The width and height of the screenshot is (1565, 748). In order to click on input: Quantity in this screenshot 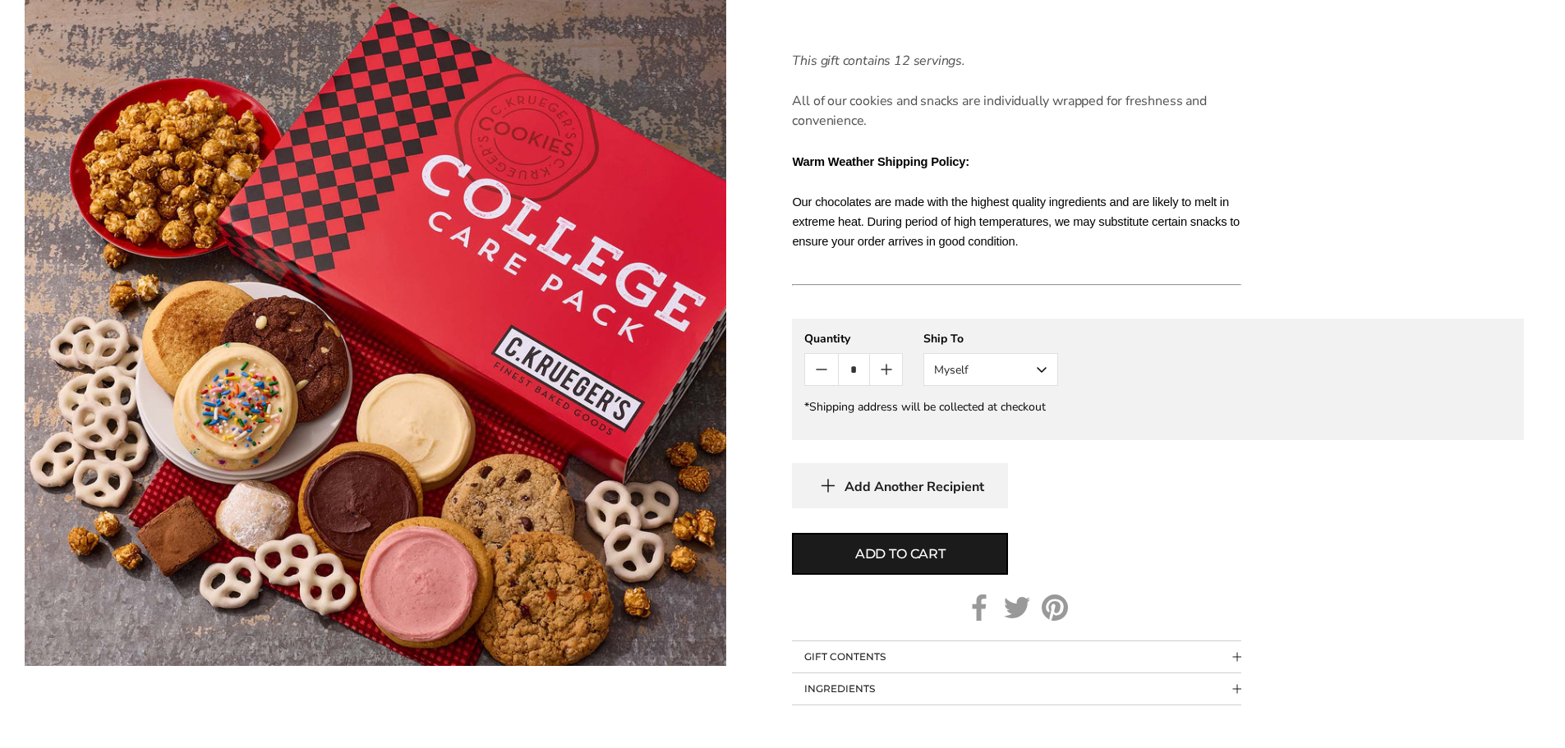, I will do `click(853, 370)`.